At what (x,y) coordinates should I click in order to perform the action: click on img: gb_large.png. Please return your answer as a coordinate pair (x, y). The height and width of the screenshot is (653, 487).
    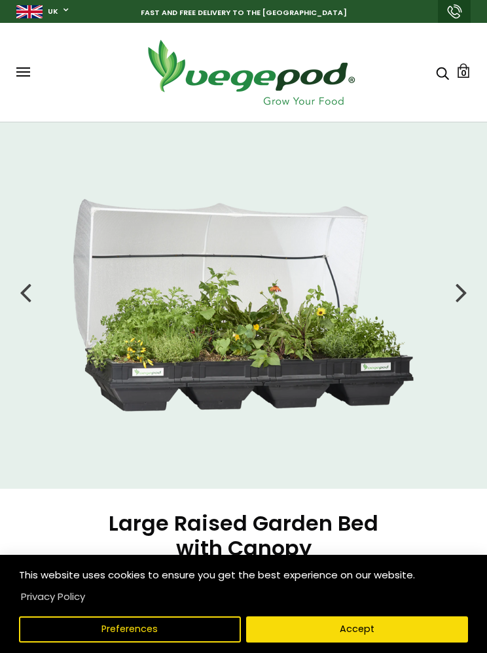
    Looking at the image, I should click on (29, 12).